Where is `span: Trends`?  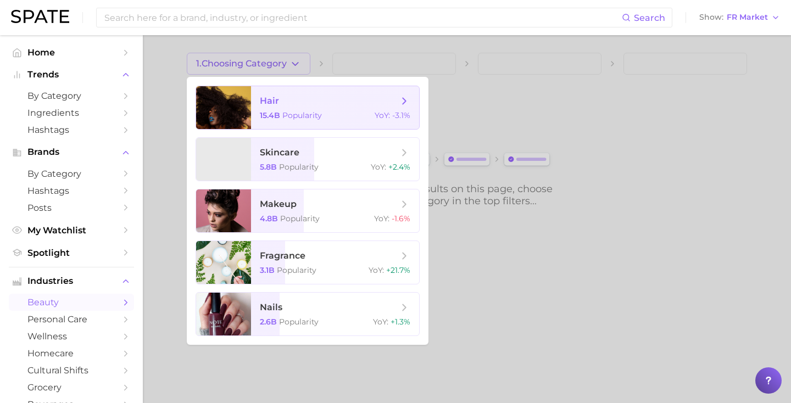
span: Trends is located at coordinates (71, 75).